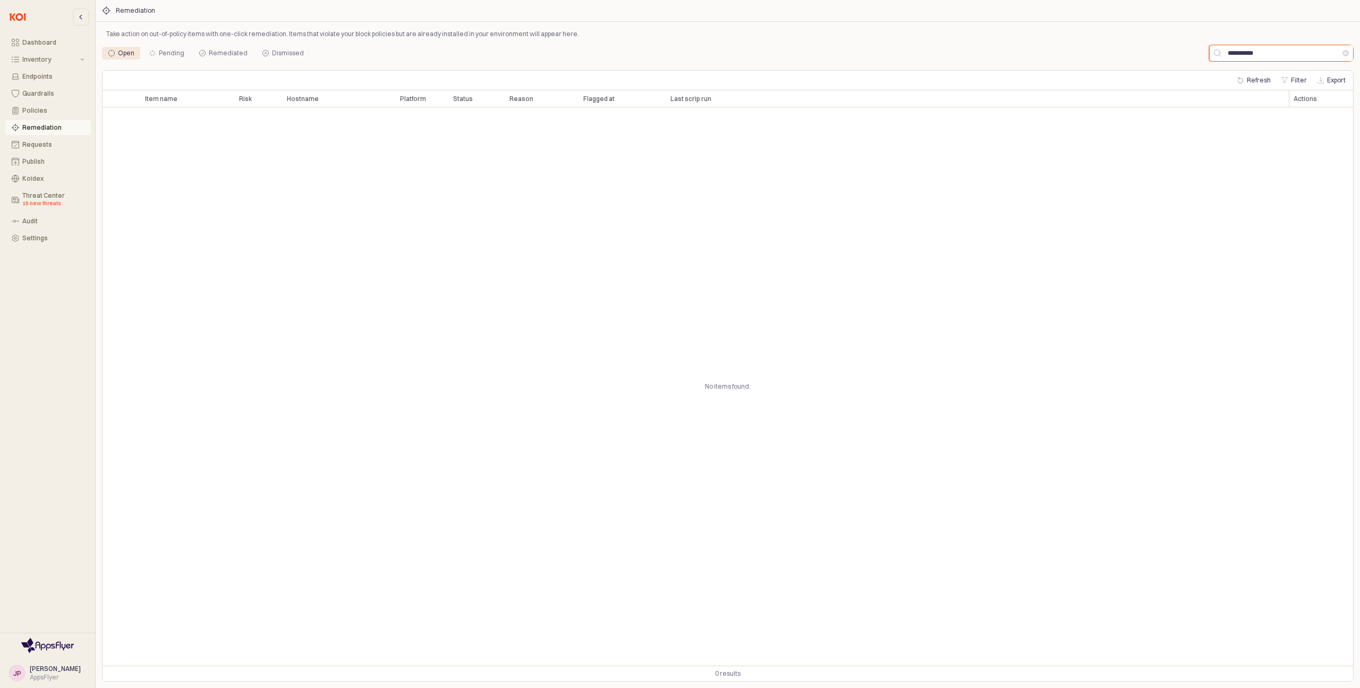 The width and height of the screenshot is (1360, 688). I want to click on button: Audit, so click(48, 221).